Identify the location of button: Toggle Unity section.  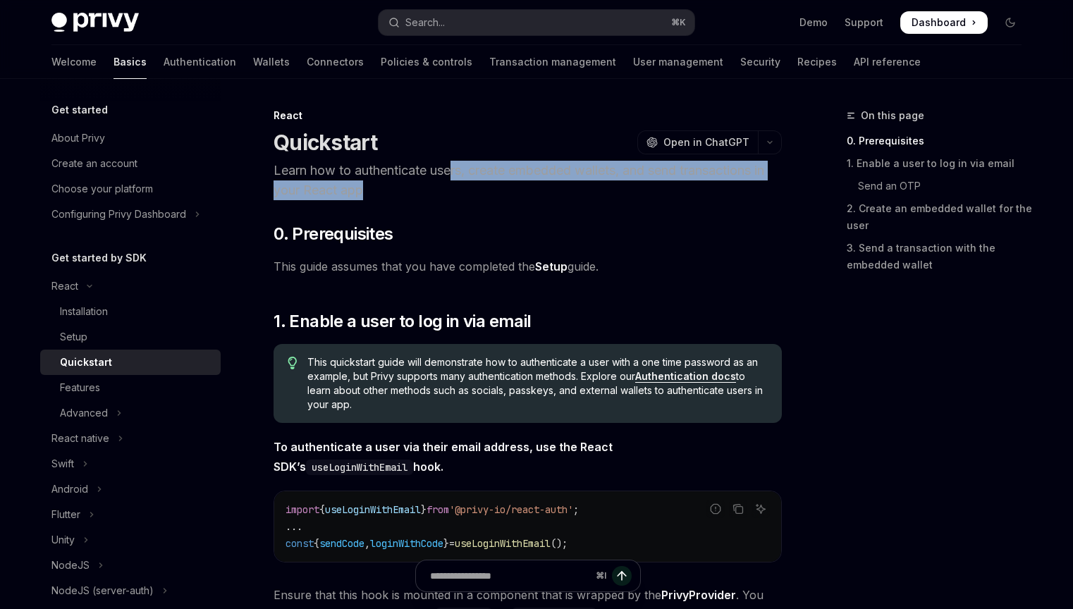
(130, 540).